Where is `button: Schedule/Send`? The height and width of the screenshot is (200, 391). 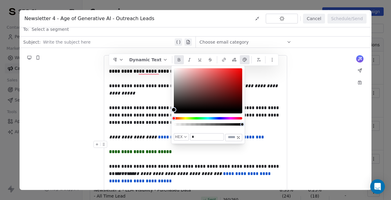 button: Schedule/Send is located at coordinates (347, 19).